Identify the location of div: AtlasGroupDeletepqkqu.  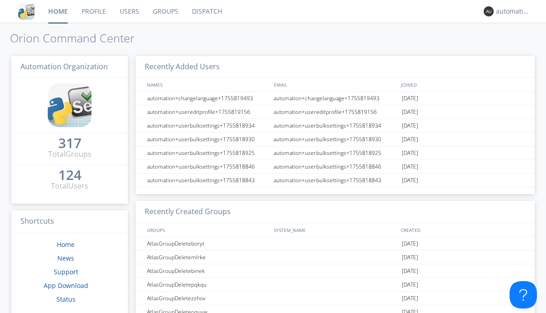
(207, 284).